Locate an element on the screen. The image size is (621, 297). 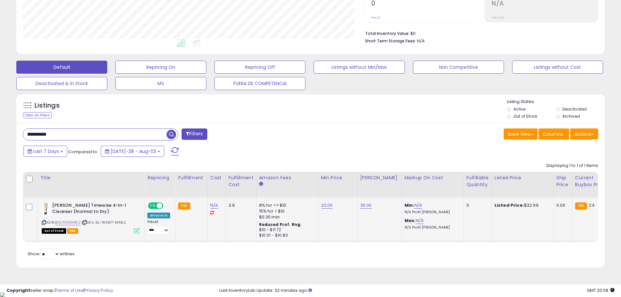
button: Repricing Off is located at coordinates (260, 67).